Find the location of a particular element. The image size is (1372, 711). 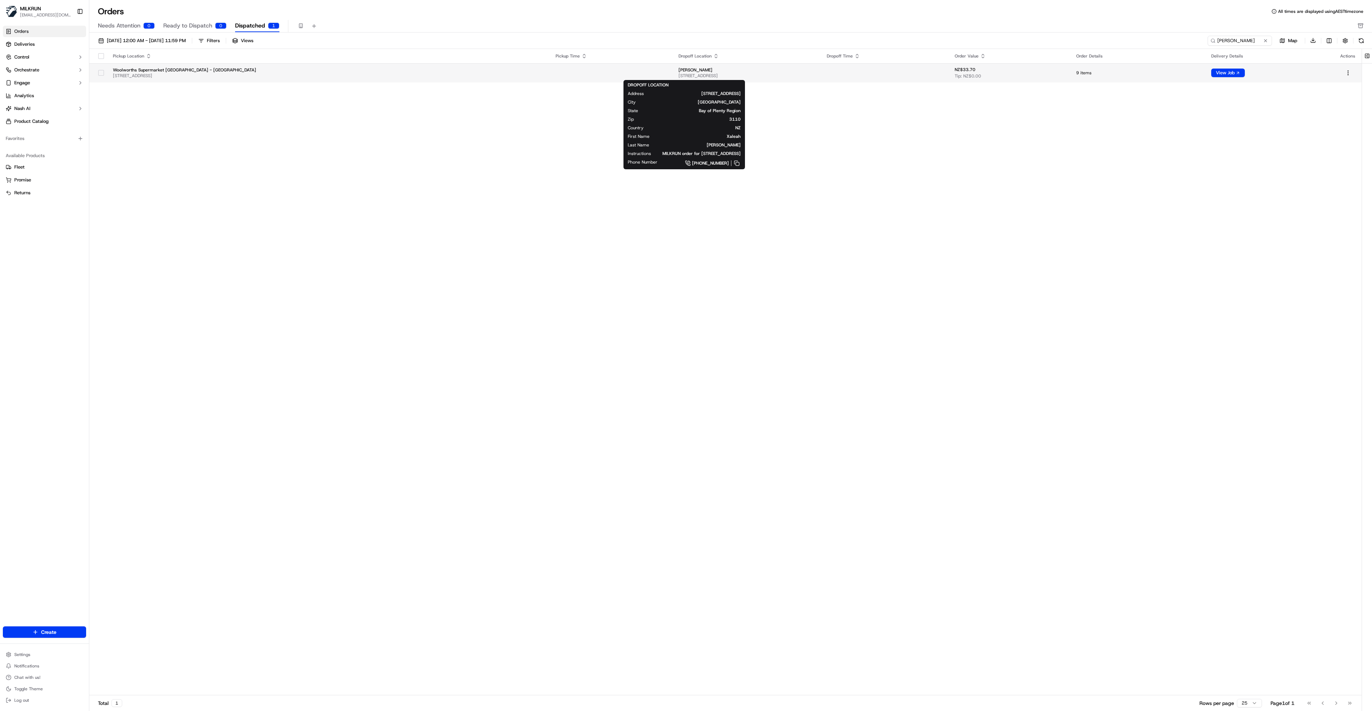

span: Tip: NZ$0.00 is located at coordinates (968, 76).